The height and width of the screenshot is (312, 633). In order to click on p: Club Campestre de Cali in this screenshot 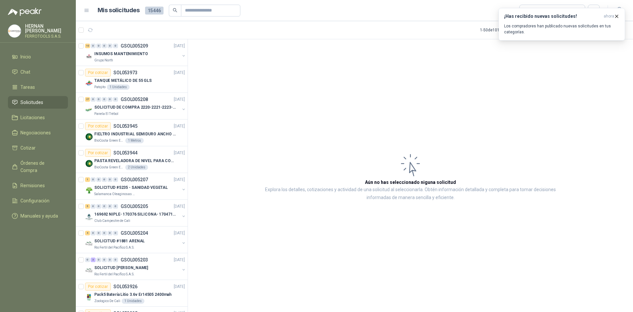, I will do `click(112, 221)`.